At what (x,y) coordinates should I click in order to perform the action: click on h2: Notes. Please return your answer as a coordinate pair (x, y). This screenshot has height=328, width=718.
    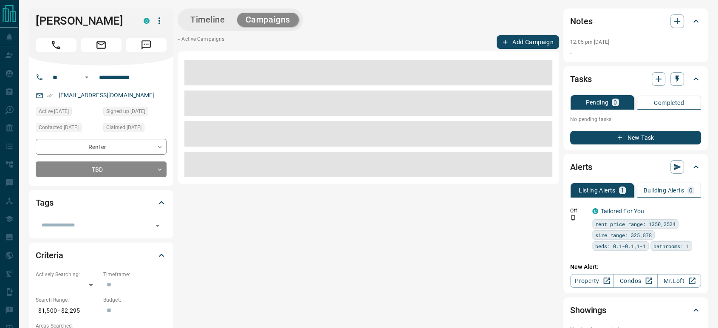
    Looking at the image, I should click on (581, 21).